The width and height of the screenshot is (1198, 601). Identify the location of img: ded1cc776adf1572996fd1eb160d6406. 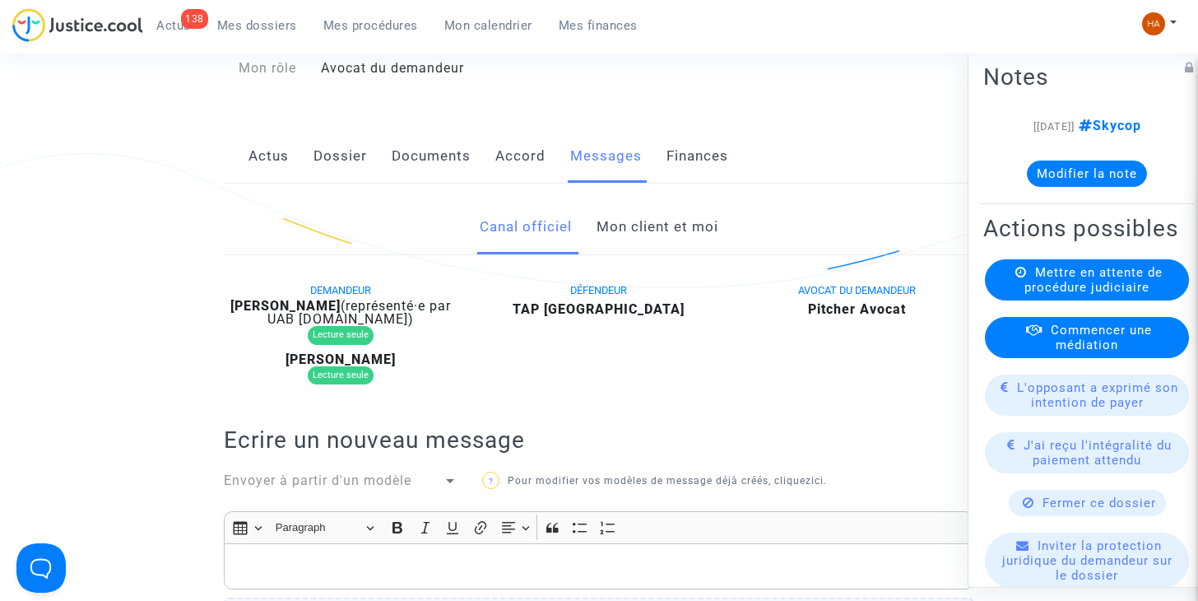
(1153, 24).